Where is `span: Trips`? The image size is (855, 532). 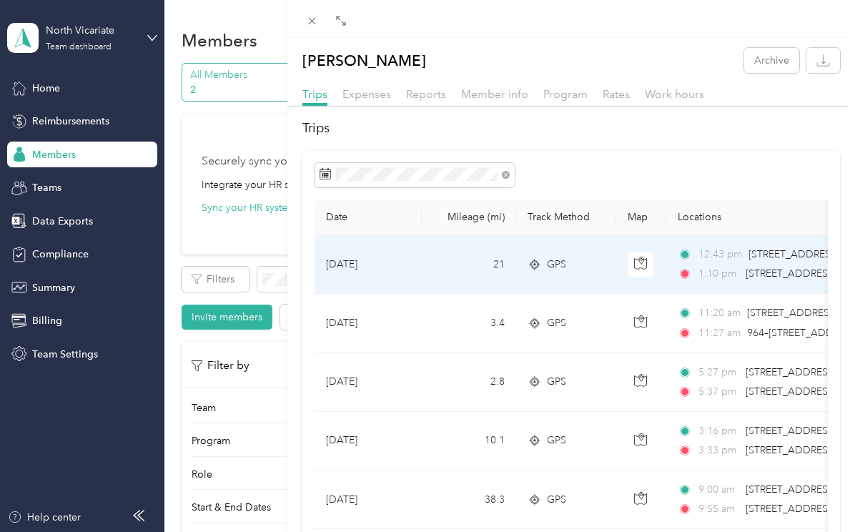
span: Trips is located at coordinates (314, 94).